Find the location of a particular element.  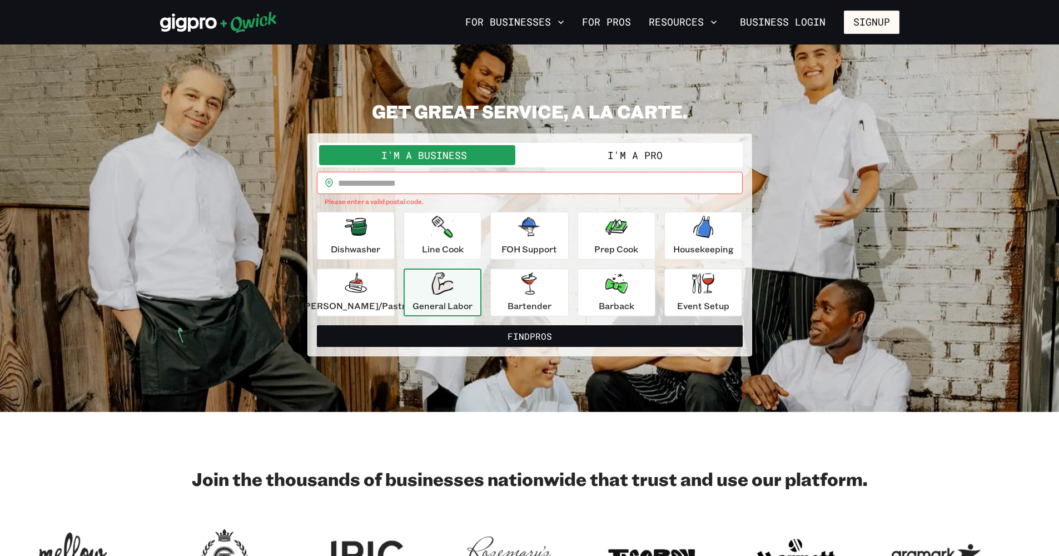

p: FOH Support is located at coordinates (529, 249).